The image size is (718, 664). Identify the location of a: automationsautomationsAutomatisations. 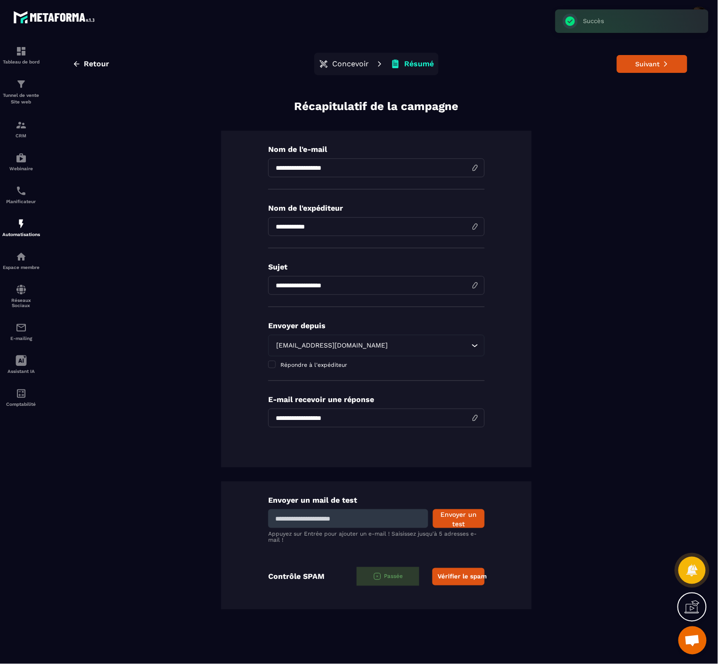
(21, 228).